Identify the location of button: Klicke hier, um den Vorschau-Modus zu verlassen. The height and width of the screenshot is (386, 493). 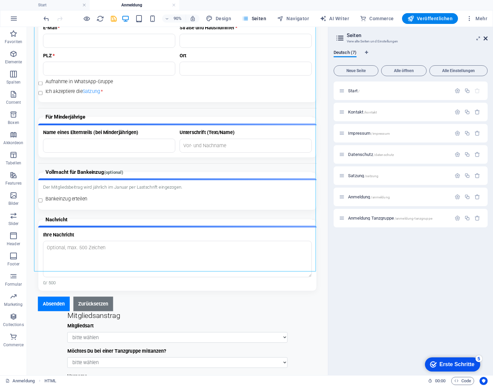
(87, 19).